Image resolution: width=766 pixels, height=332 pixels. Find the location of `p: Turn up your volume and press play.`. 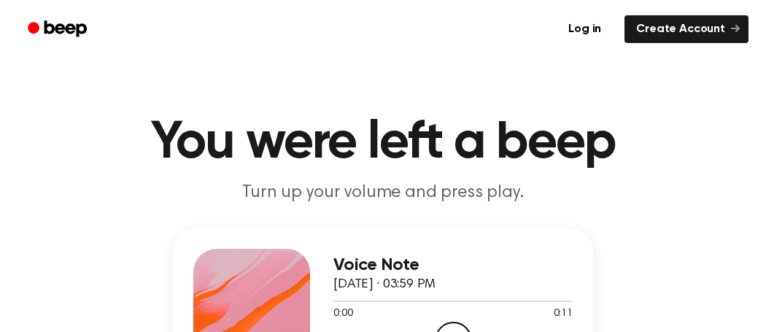

p: Turn up your volume and press play. is located at coordinates (383, 193).